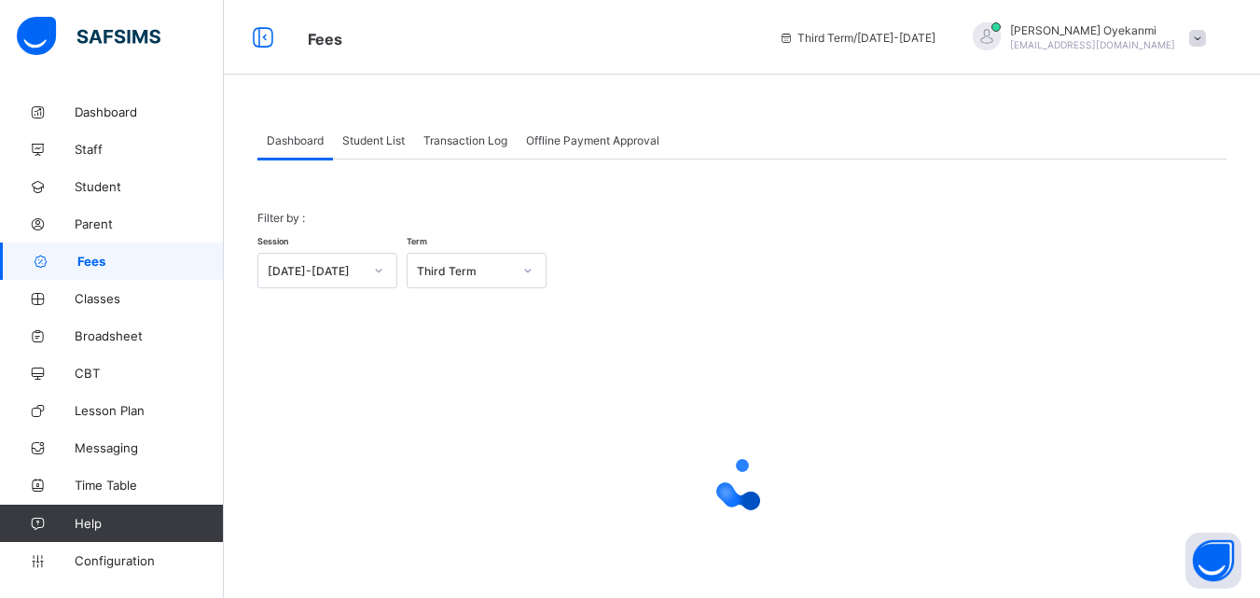 The height and width of the screenshot is (598, 1260). I want to click on button: Open asap, so click(1213, 561).